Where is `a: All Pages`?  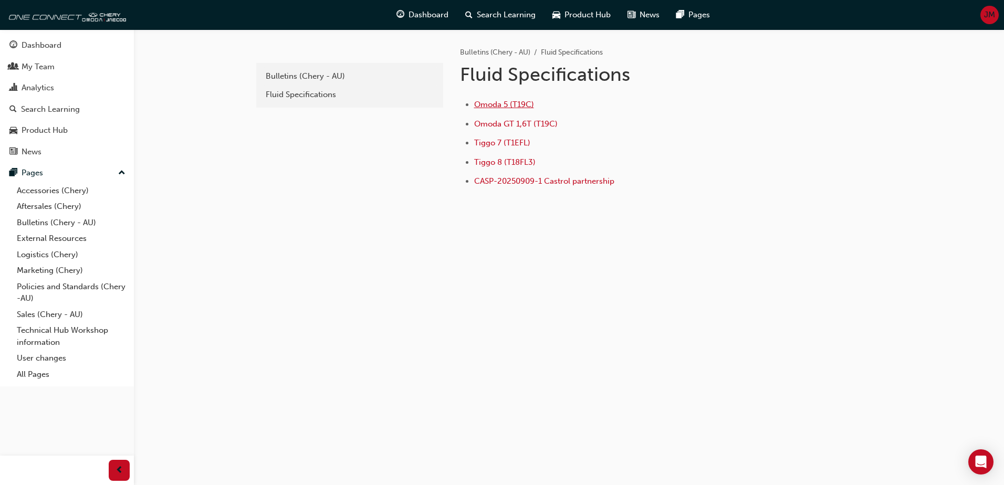
a: All Pages is located at coordinates (71, 374).